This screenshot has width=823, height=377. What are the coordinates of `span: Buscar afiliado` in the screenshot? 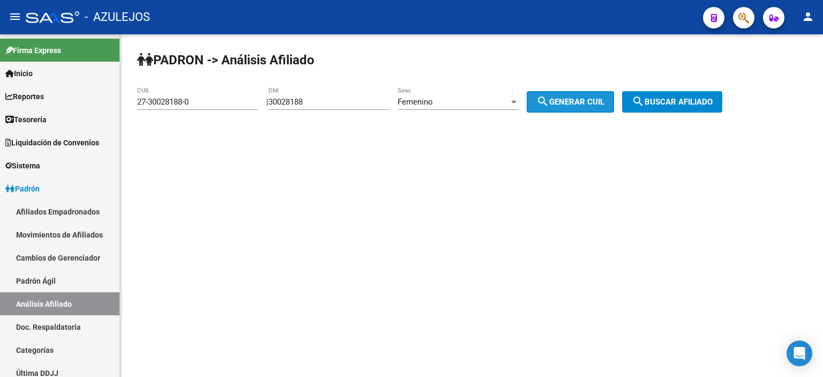 It's located at (672, 102).